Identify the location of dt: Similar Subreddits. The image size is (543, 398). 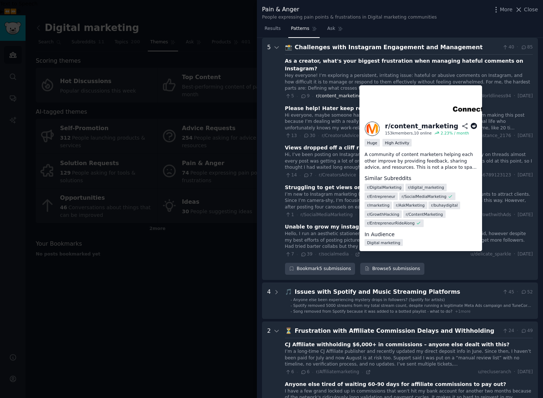
(421, 178).